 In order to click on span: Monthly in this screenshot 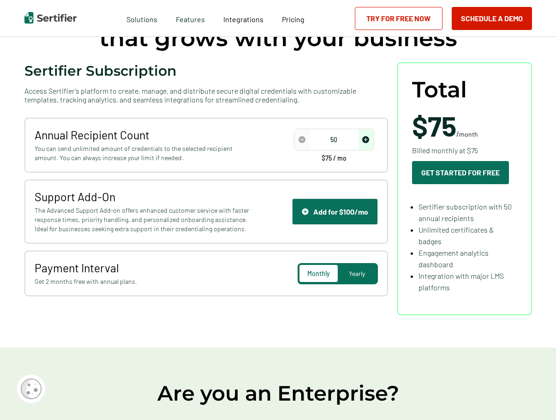, I will do `click(319, 273)`.